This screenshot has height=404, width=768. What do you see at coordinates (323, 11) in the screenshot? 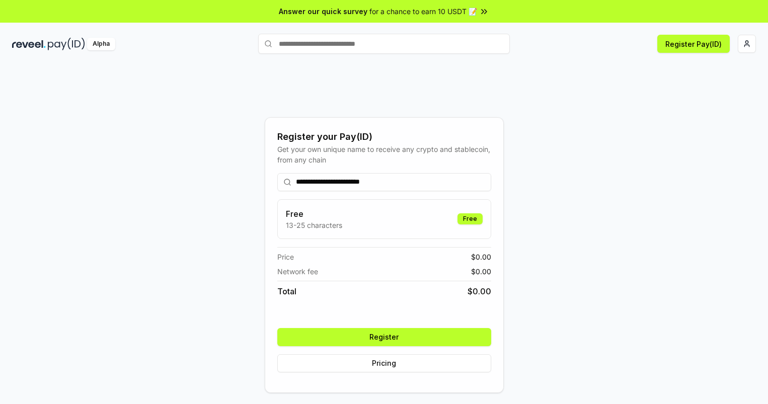
I see `span: Answer our quick survey` at bounding box center [323, 11].